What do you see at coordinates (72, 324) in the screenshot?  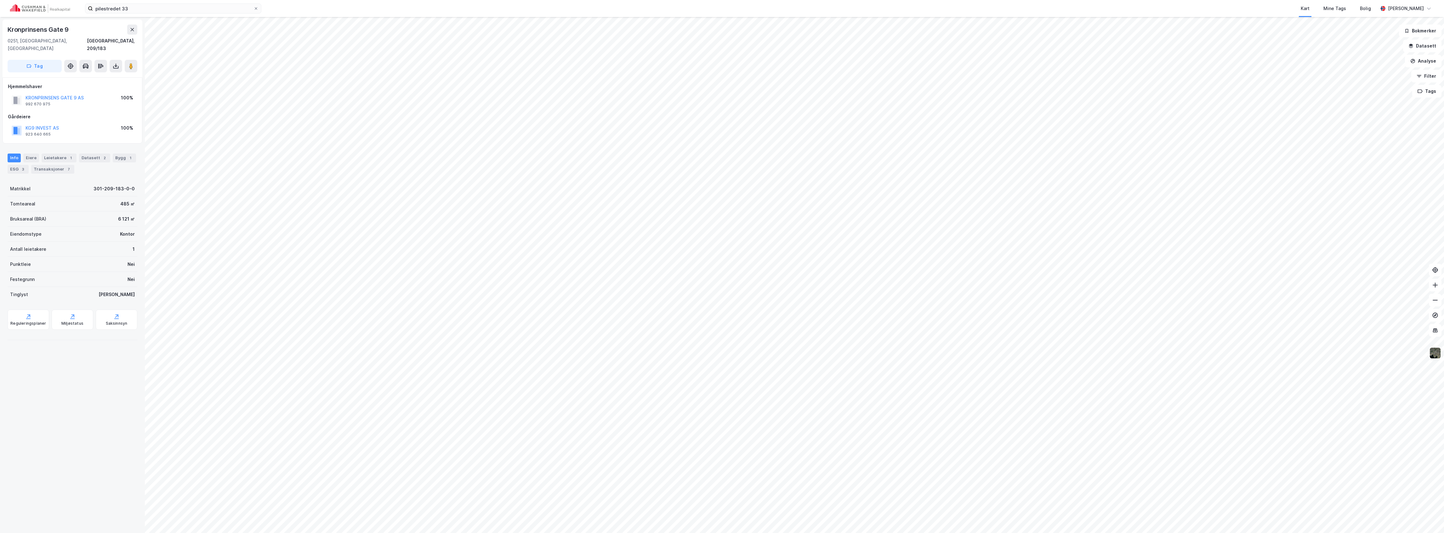 I see `div: Miljøstatus` at bounding box center [72, 324].